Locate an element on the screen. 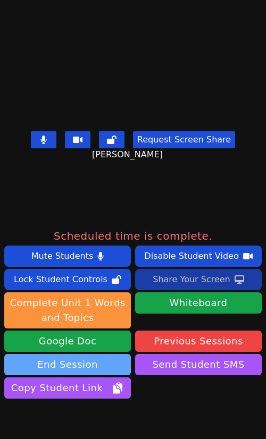 Image resolution: width=266 pixels, height=439 pixels. div: Share Your Screen is located at coordinates (191, 280).